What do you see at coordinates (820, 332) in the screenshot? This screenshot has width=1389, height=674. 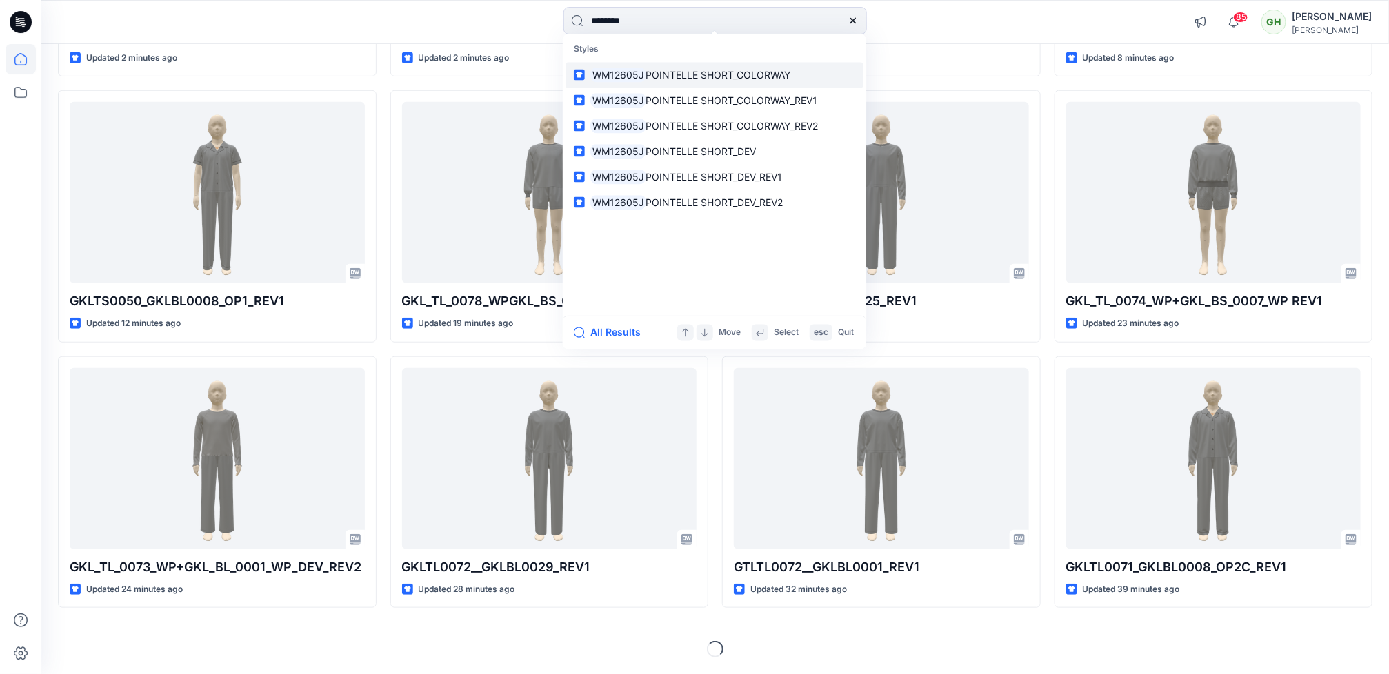 I see `p: esc` at bounding box center [820, 332].